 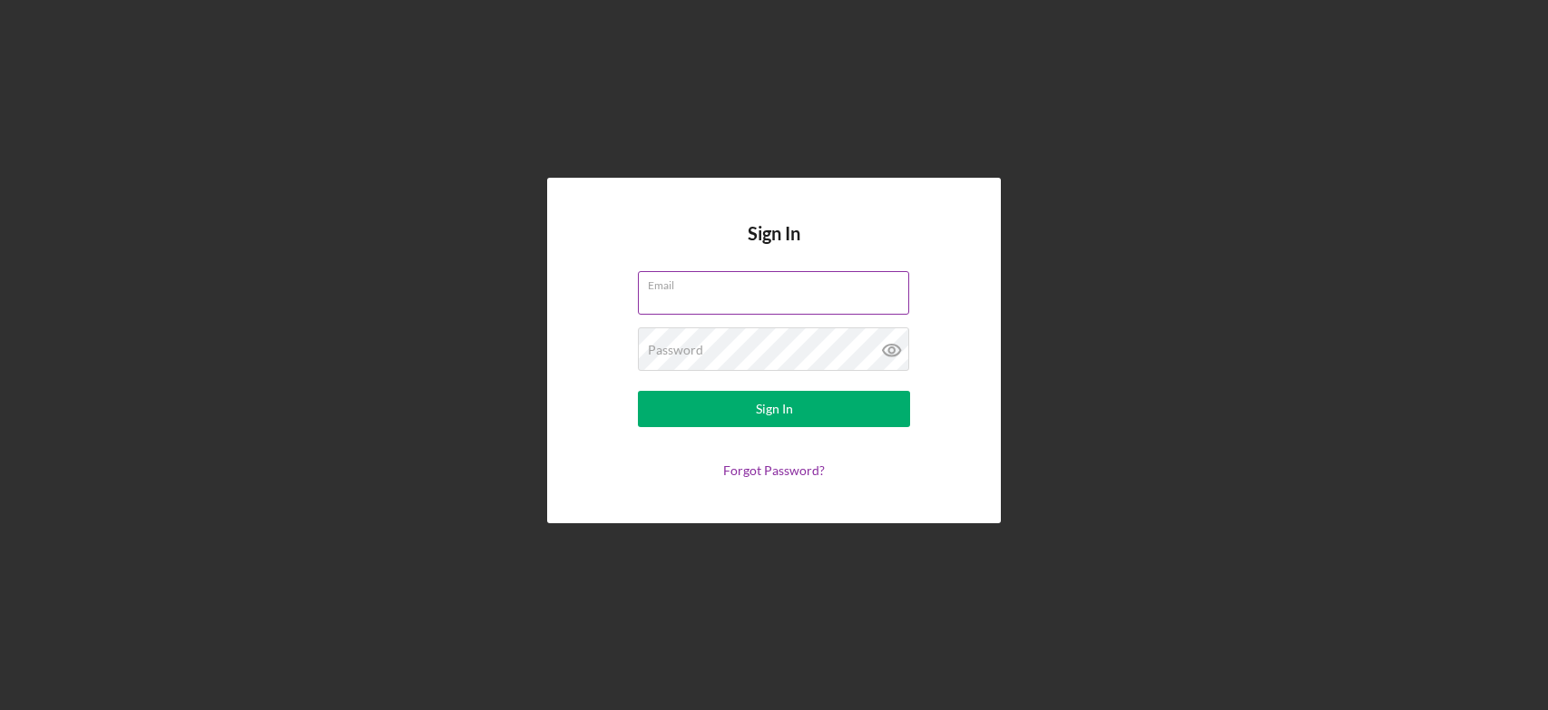 What do you see at coordinates (778, 282) in the screenshot?
I see `label: Email` at bounding box center [778, 282].